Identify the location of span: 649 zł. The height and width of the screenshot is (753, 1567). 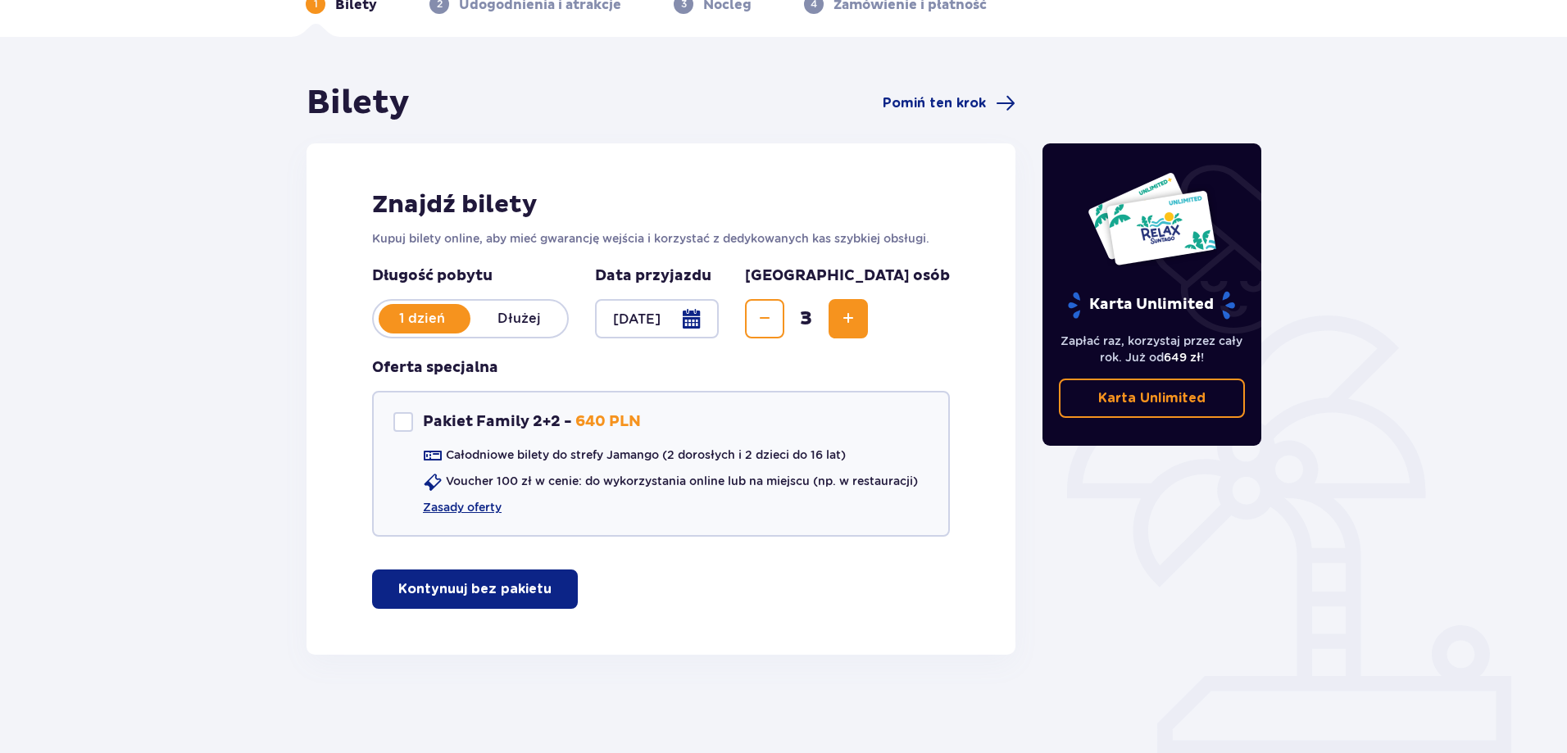
(1182, 357).